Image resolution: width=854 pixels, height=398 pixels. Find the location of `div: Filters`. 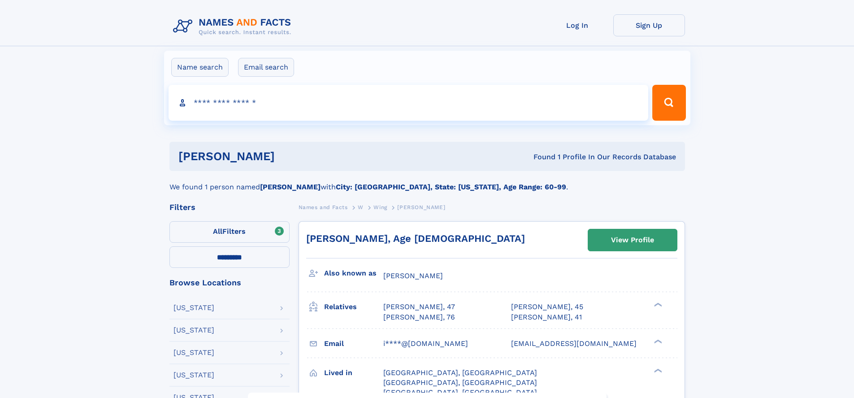

div: Filters is located at coordinates (230, 207).